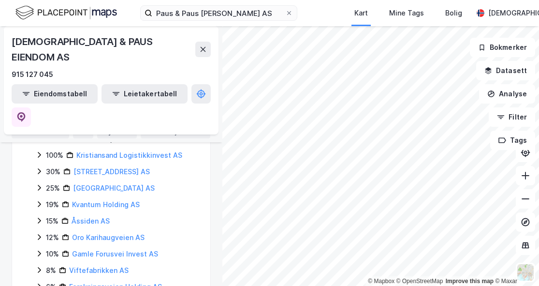 This screenshot has height=286, width=539. Describe the element at coordinates (115, 253) in the screenshot. I see `a: Gamle Forusvei Invest AS` at that location.